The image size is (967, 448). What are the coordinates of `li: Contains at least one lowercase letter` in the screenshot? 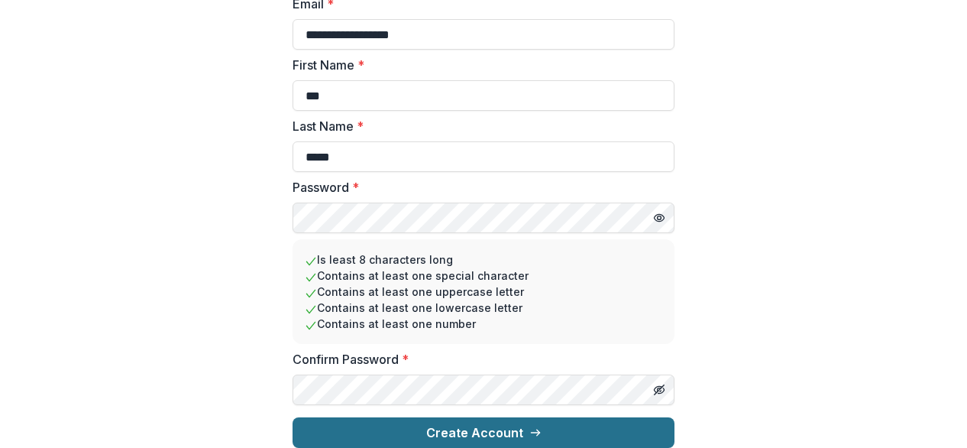 It's located at (484, 307).